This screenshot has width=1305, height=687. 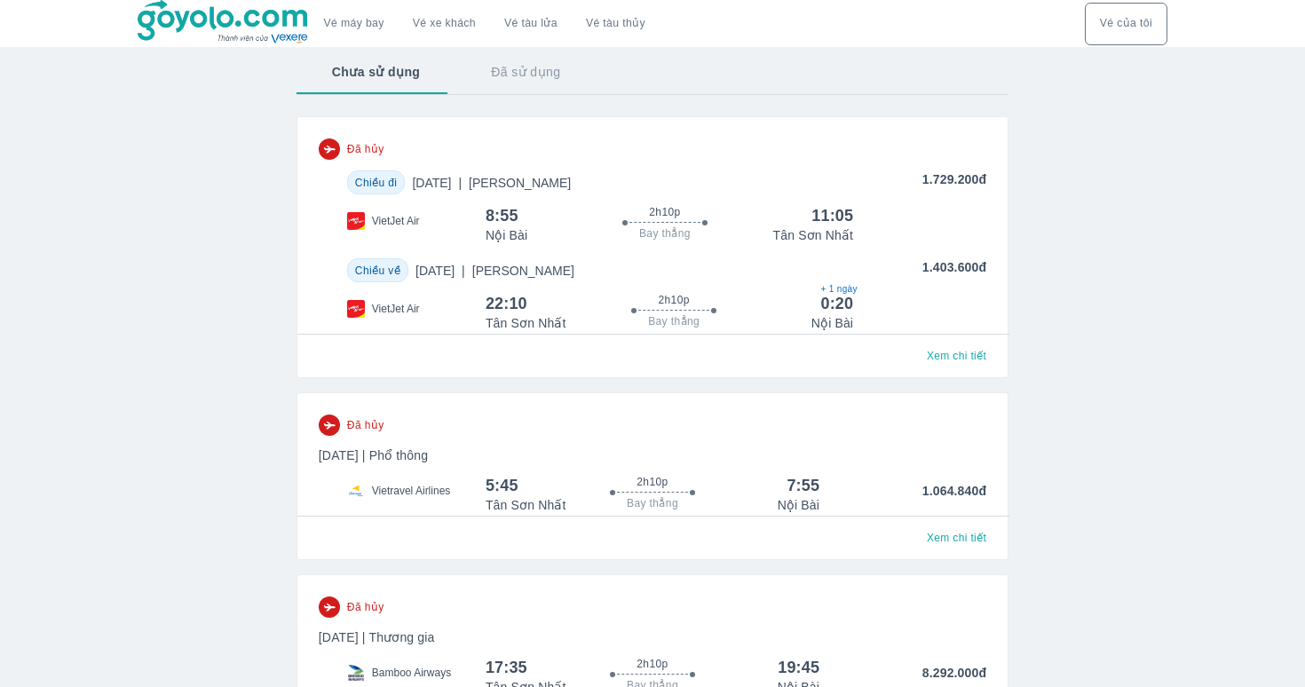 What do you see at coordinates (377, 271) in the screenshot?
I see `span: Chiều về` at bounding box center [377, 271].